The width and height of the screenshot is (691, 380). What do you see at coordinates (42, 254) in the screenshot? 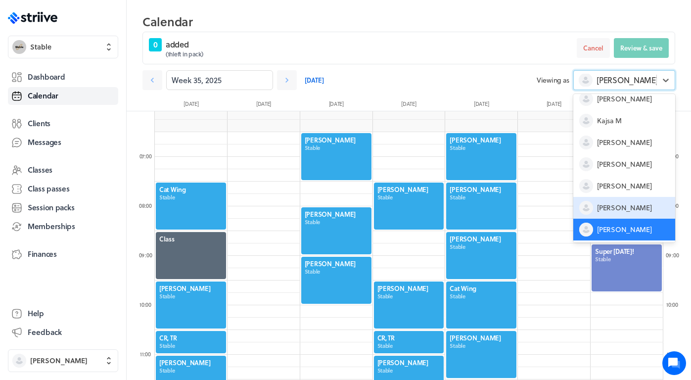
I see `span: Finances` at bounding box center [42, 254].